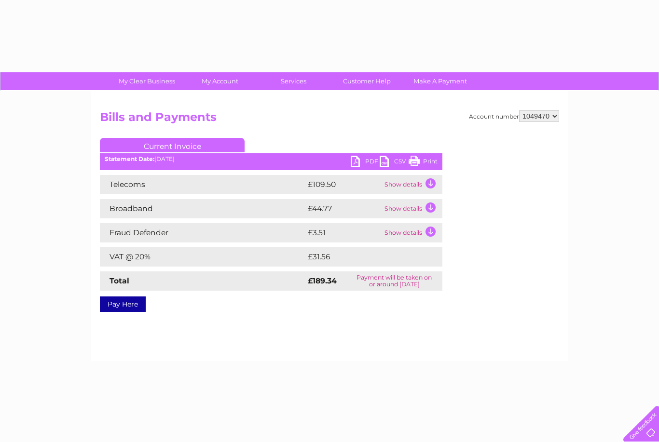 The image size is (659, 442). Describe the element at coordinates (394, 162) in the screenshot. I see `a: CSV` at that location.